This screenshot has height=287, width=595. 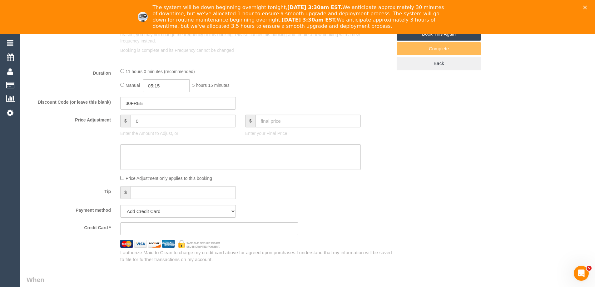 I want to click on p: You previously made an exception to the 'Exclude First Booking from recurring discount' policy fo..., so click(x=240, y=35).